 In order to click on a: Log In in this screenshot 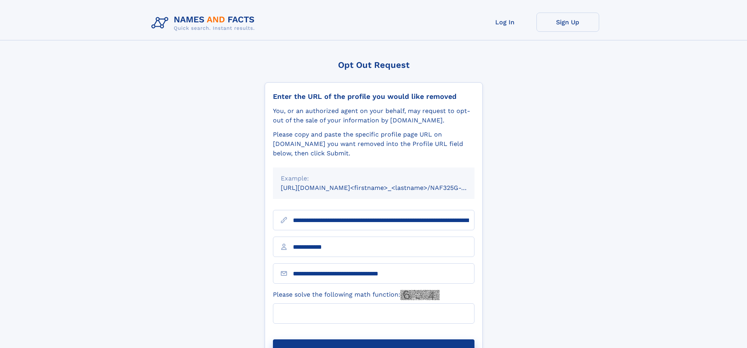, I will do `click(505, 22)`.